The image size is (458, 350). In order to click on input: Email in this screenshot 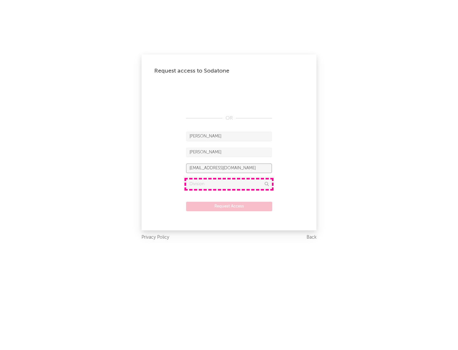, I will do `click(229, 168)`.